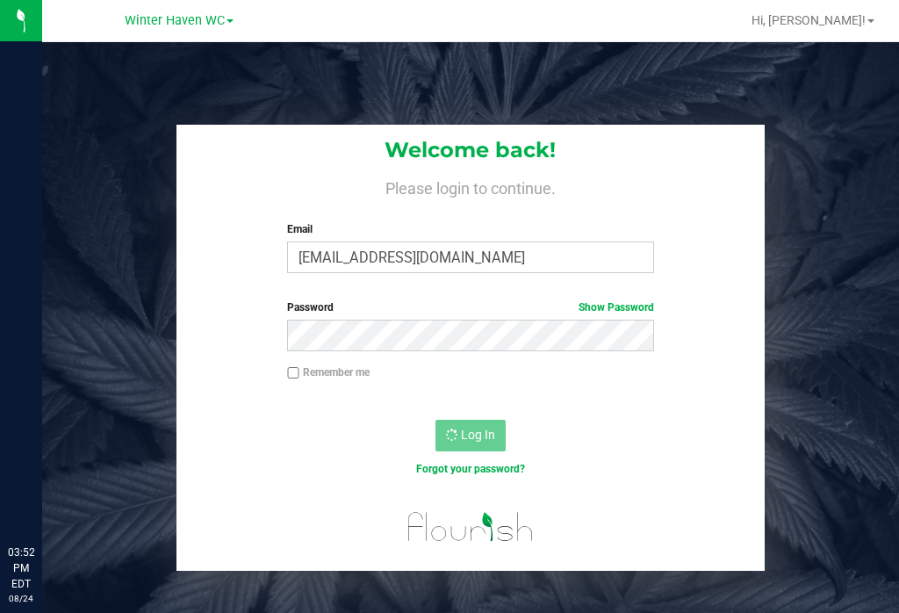  What do you see at coordinates (470, 229) in the screenshot?
I see `label: Email` at bounding box center [470, 229].